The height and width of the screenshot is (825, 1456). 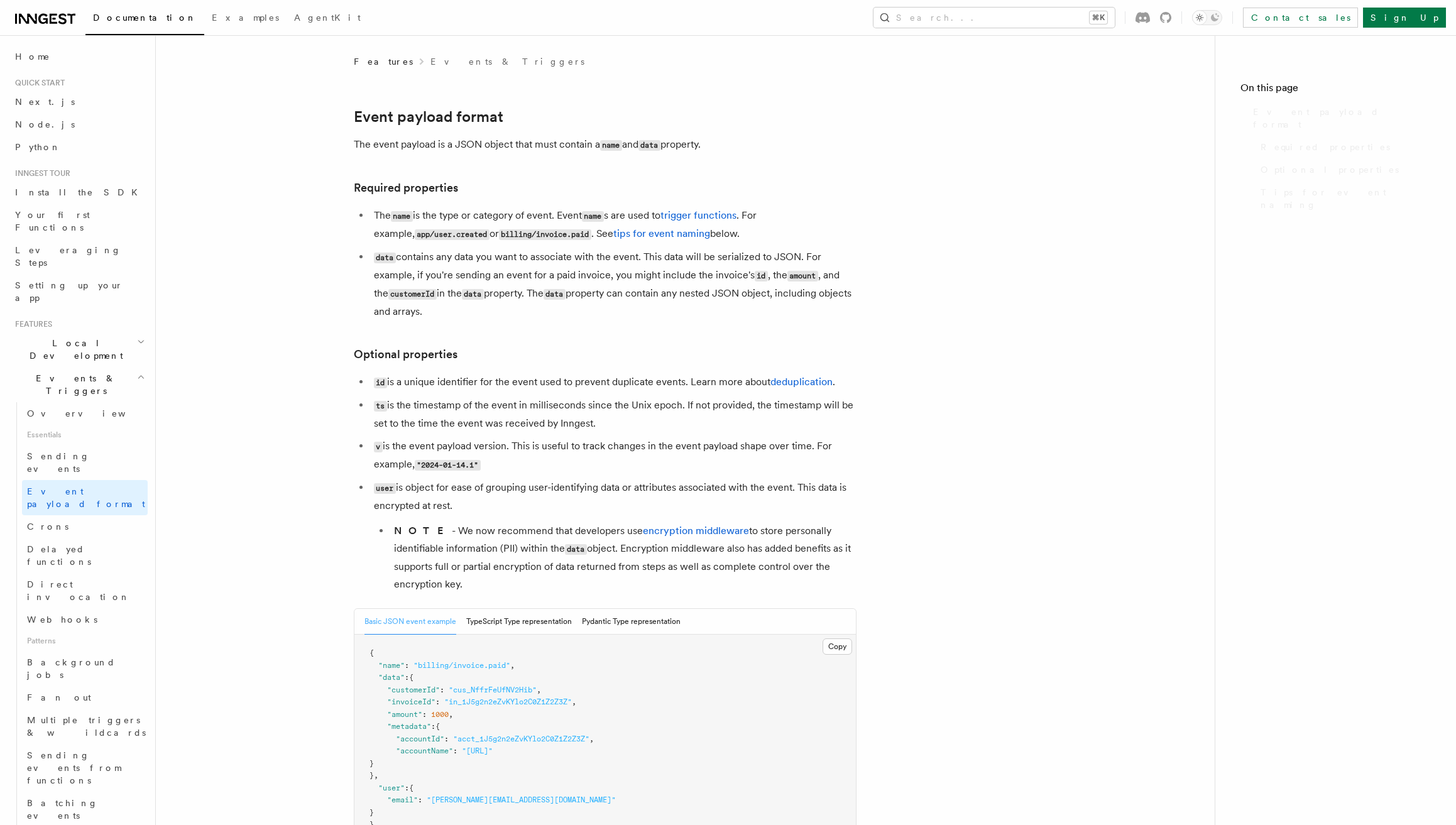 What do you see at coordinates (613, 414) in the screenshot?
I see `li: is the timestamp of the event in milliseconds since the Unix epoch. If not provided, the timestam...` at bounding box center [613, 414].